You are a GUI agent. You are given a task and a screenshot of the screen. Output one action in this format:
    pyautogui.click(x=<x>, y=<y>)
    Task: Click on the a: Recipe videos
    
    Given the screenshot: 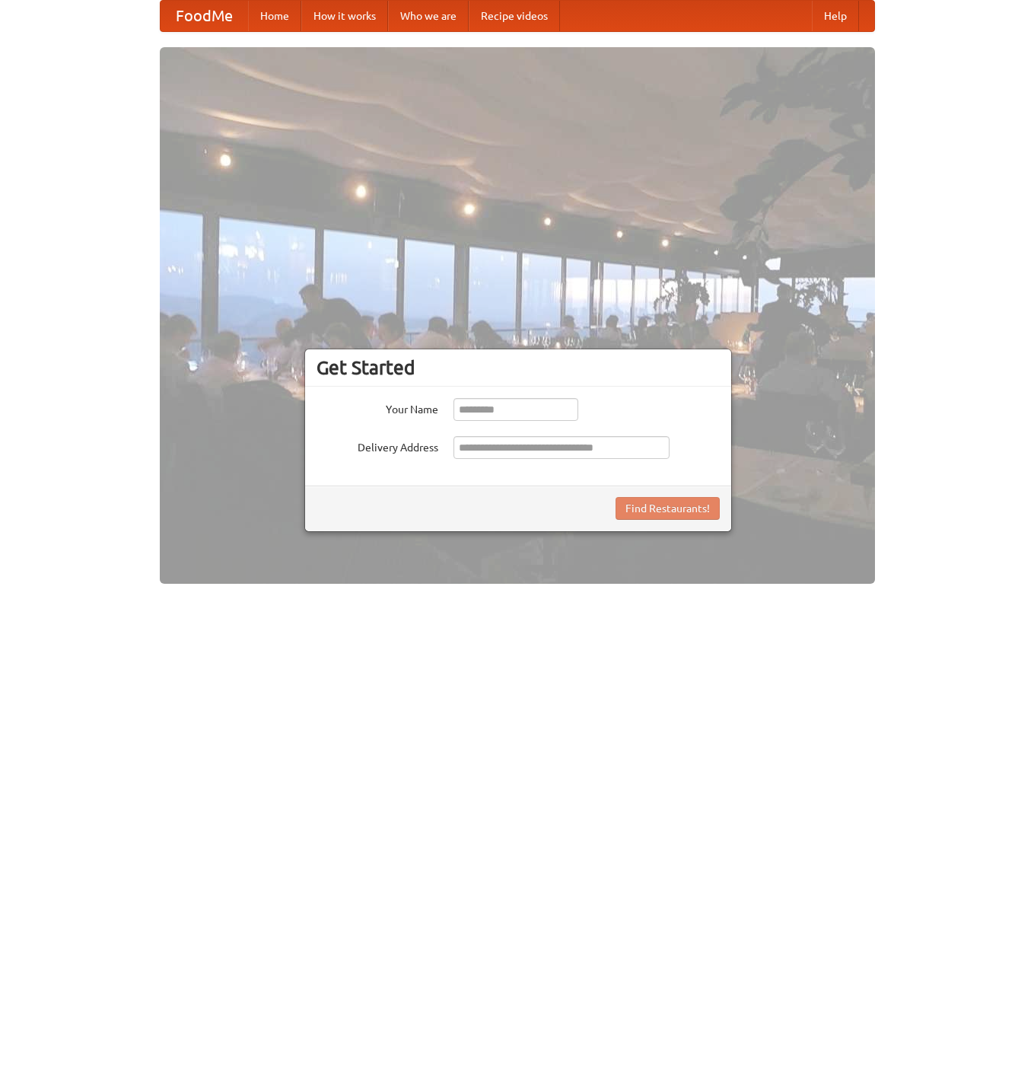 What is the action you would take?
    pyautogui.click(x=514, y=16)
    